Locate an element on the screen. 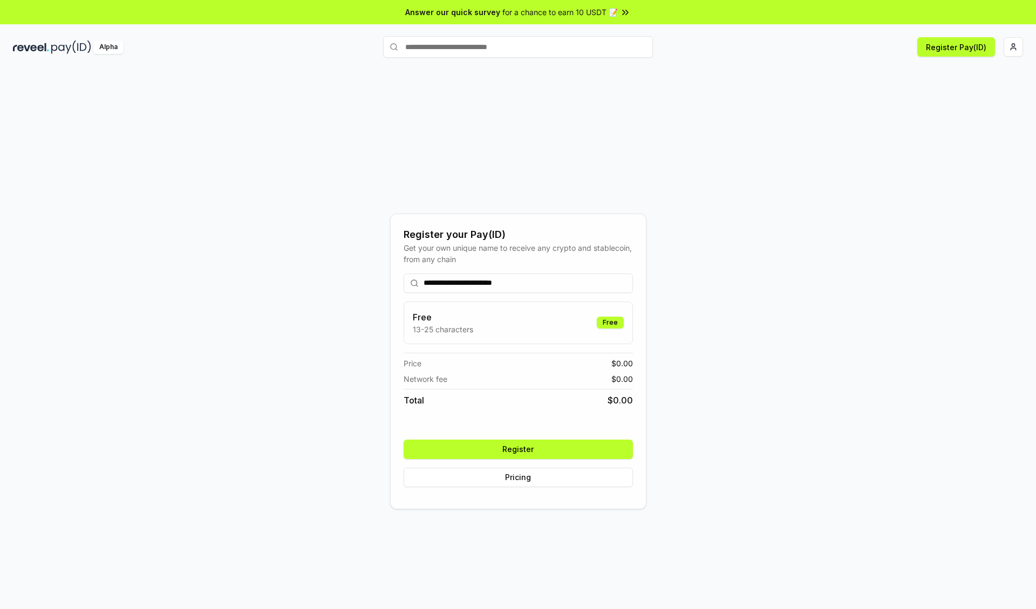 The width and height of the screenshot is (1036, 609). span: Answer our quick survey is located at coordinates (453, 12).